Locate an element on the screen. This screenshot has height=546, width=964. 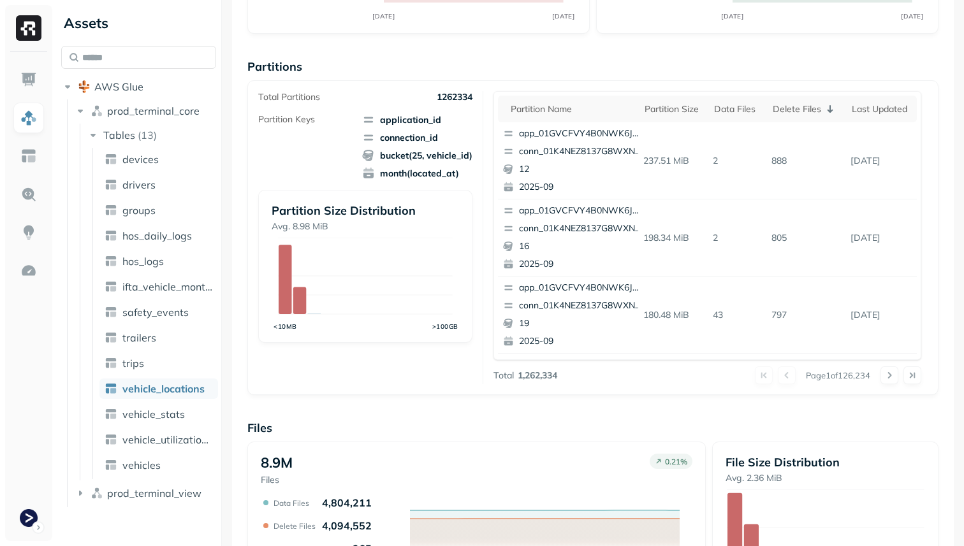
p: 4,804,211 is located at coordinates (347, 503).